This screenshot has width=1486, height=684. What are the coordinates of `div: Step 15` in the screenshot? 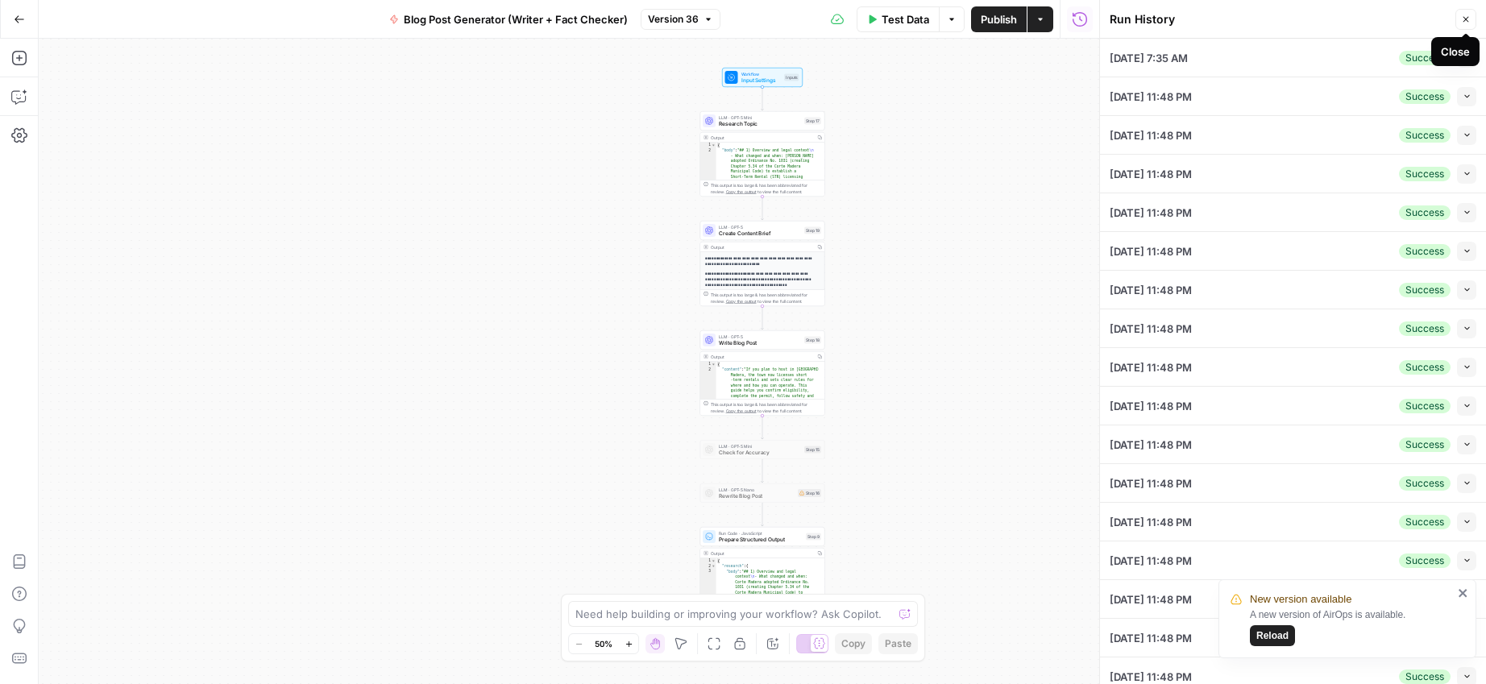 It's located at (812, 450).